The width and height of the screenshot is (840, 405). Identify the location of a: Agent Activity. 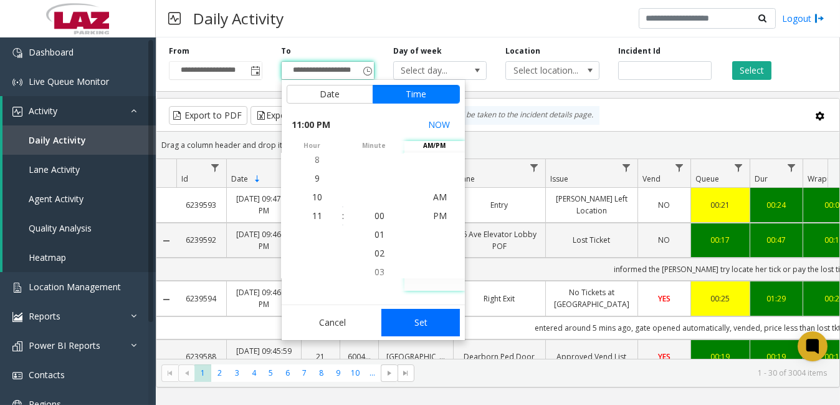
(79, 198).